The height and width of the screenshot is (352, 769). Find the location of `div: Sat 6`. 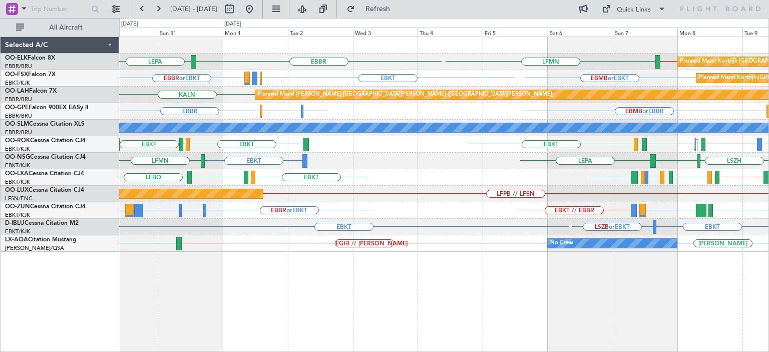

div: Sat 6 is located at coordinates (580, 32).